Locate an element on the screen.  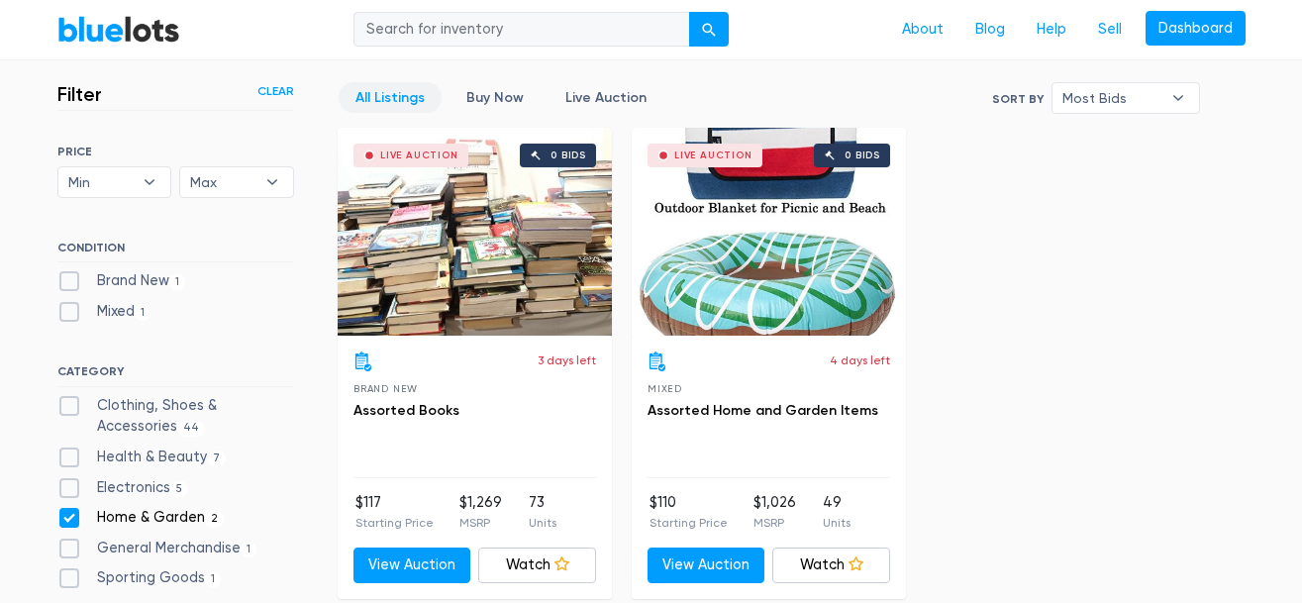
label: Home & Garden is located at coordinates (141, 518).